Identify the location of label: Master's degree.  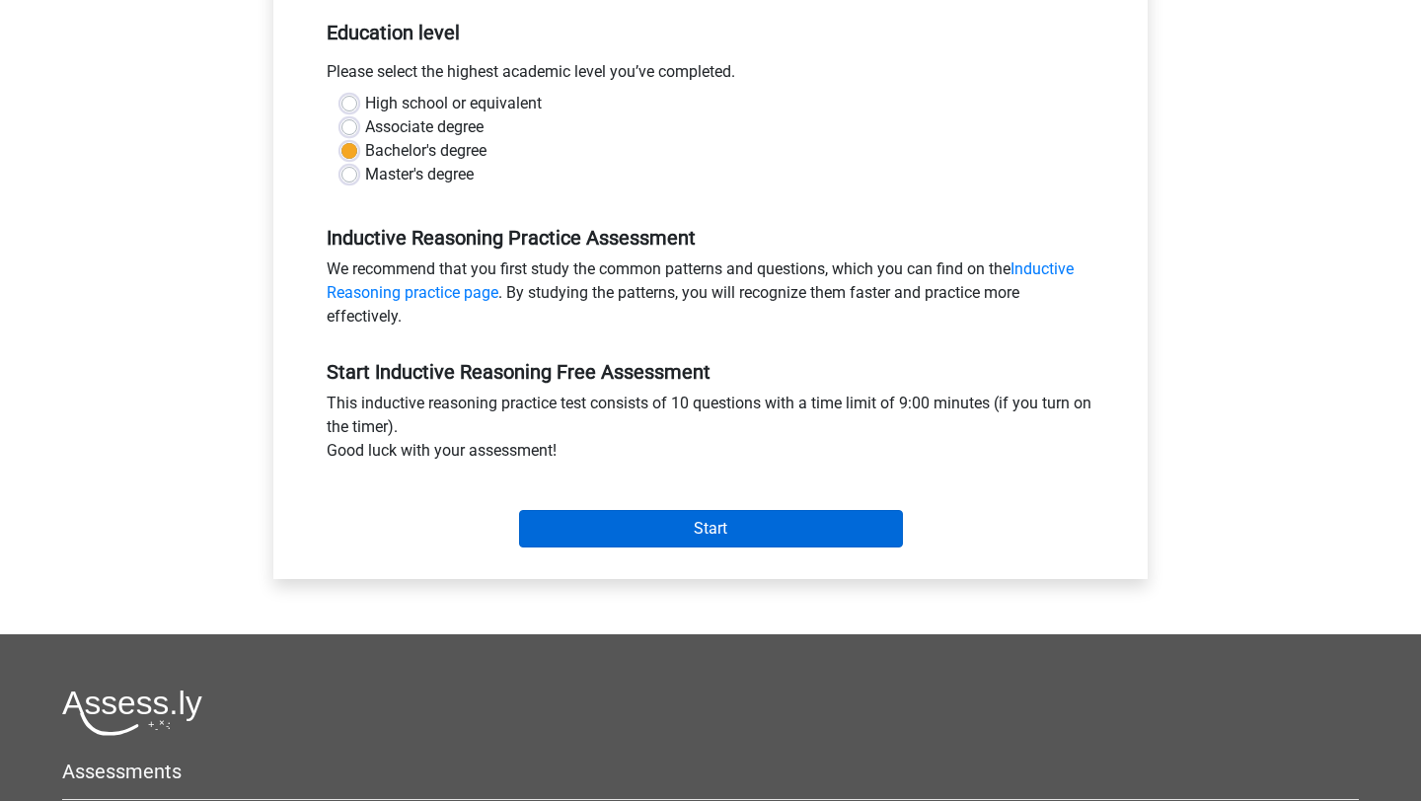
(419, 175).